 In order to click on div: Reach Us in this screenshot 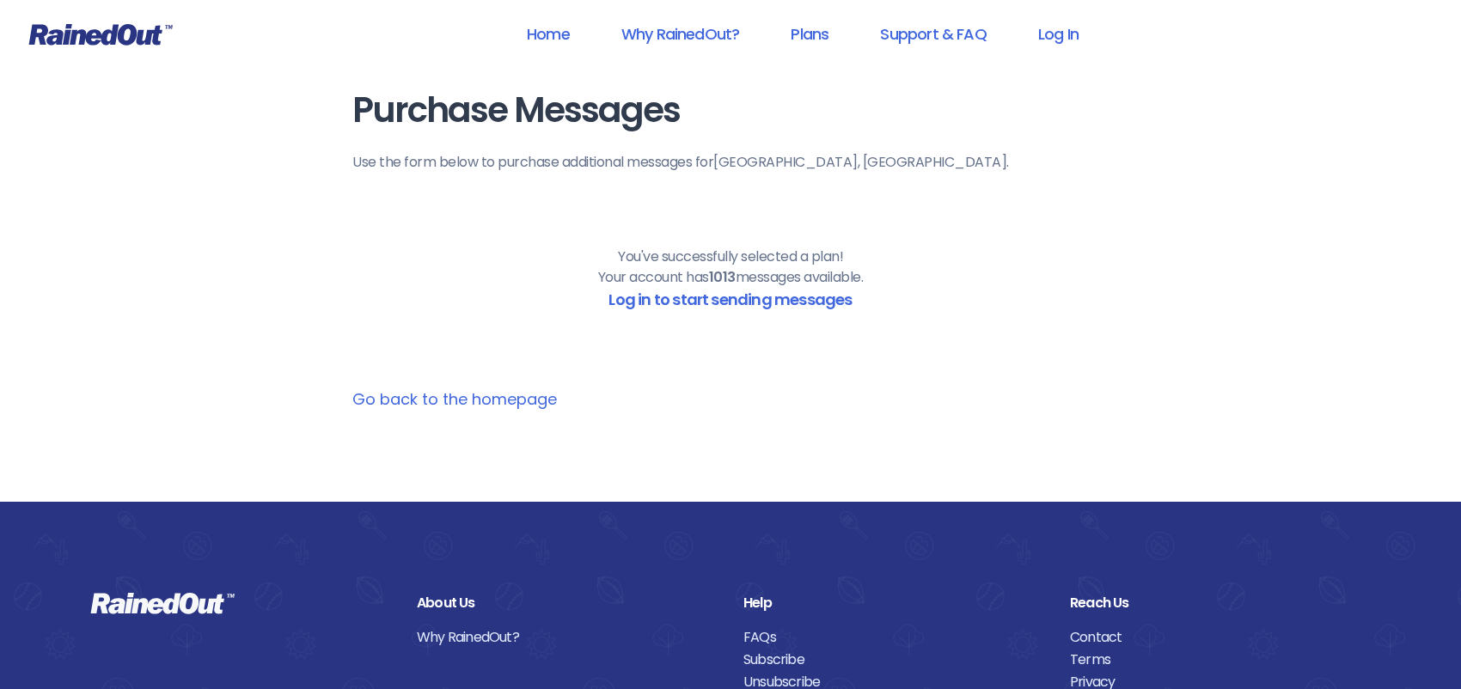, I will do `click(1220, 603)`.